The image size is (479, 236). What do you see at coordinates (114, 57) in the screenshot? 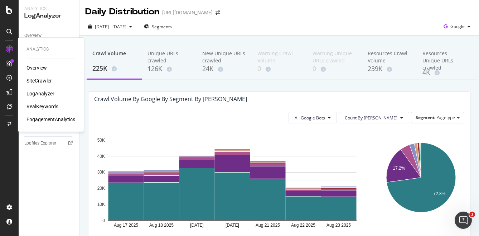
I see `div: Crawl Volume` at bounding box center [114, 57].